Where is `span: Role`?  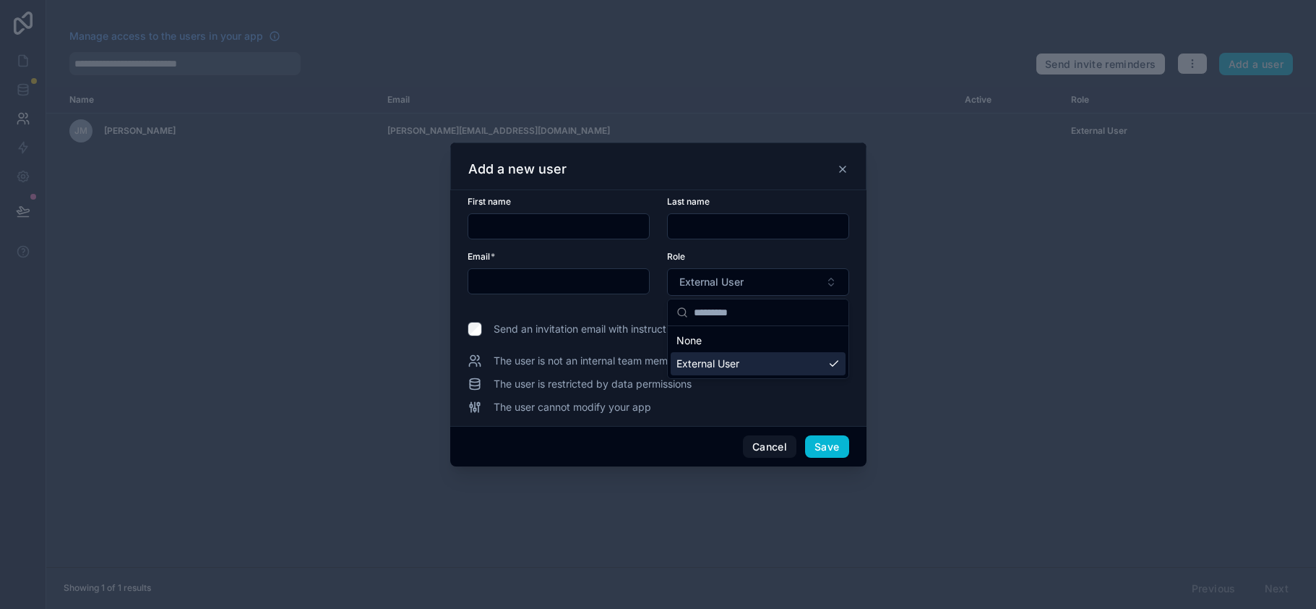
span: Role is located at coordinates (676, 256).